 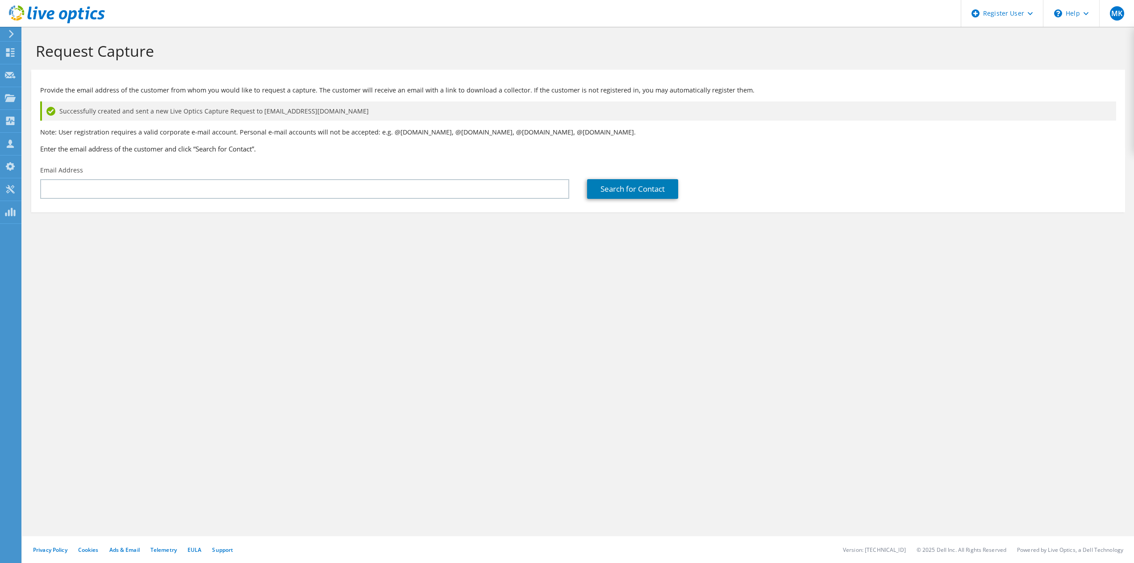 I want to click on li: Powered by Live Optics, a Dell Technology, so click(x=1071, y=549).